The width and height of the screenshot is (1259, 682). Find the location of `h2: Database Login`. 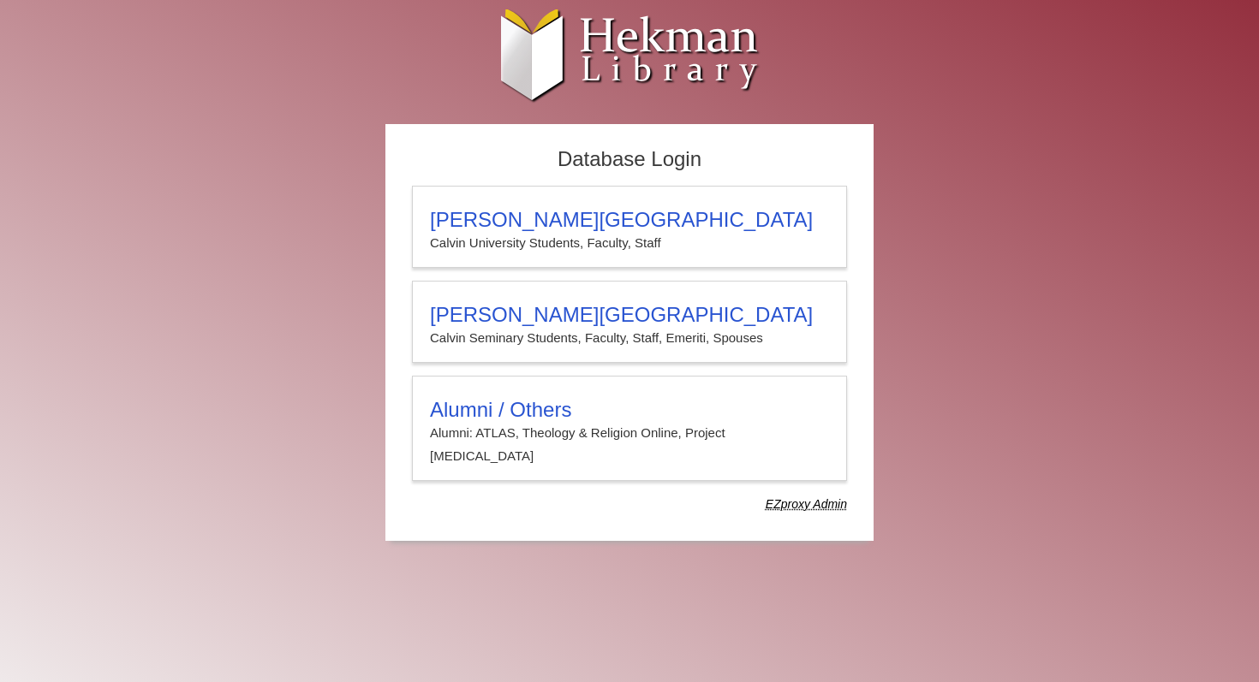

h2: Database Login is located at coordinates (629, 159).